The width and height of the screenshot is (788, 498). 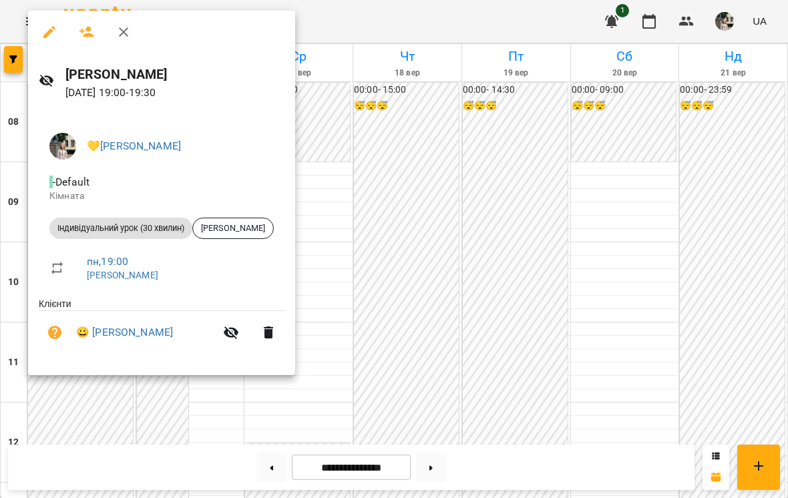 I want to click on p: Кімната, so click(x=162, y=196).